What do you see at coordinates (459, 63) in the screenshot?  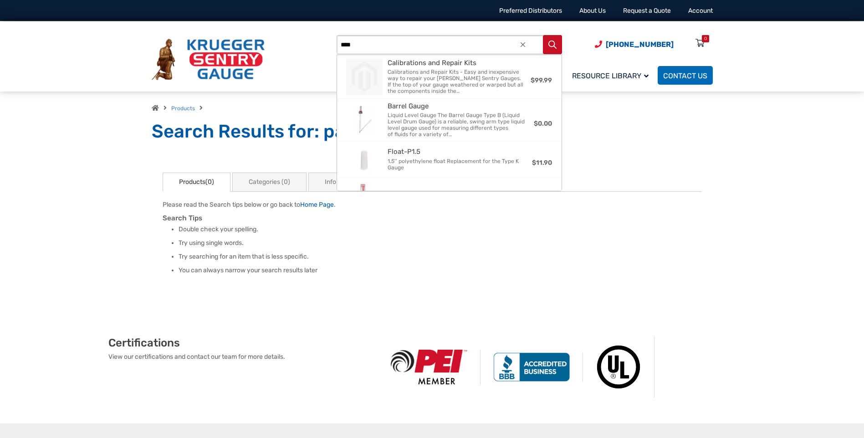 I see `span: Calibrations and Repair Kits` at bounding box center [459, 63].